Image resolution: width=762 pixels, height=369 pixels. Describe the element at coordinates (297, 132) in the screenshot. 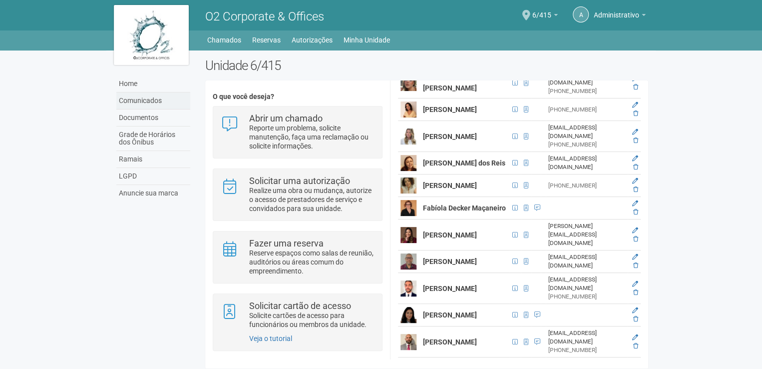

I see `a: Abrir um chamado Reporte um problema, solicite manutenção, faça uma reclamação ou solicite inform...` at that location.